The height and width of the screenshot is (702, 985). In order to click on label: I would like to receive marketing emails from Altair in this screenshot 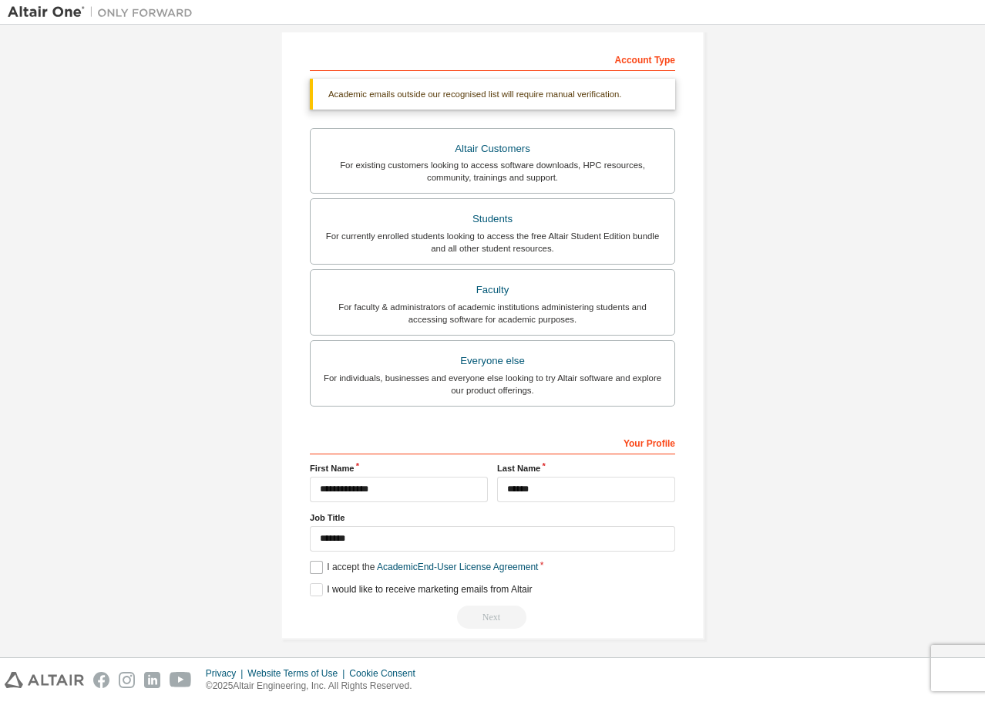, I will do `click(421, 589)`.